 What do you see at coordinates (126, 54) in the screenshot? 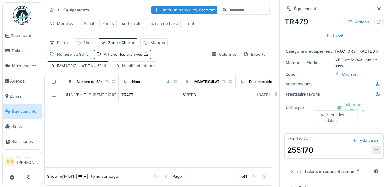
I see `div: Afficher les archivés` at bounding box center [126, 54].